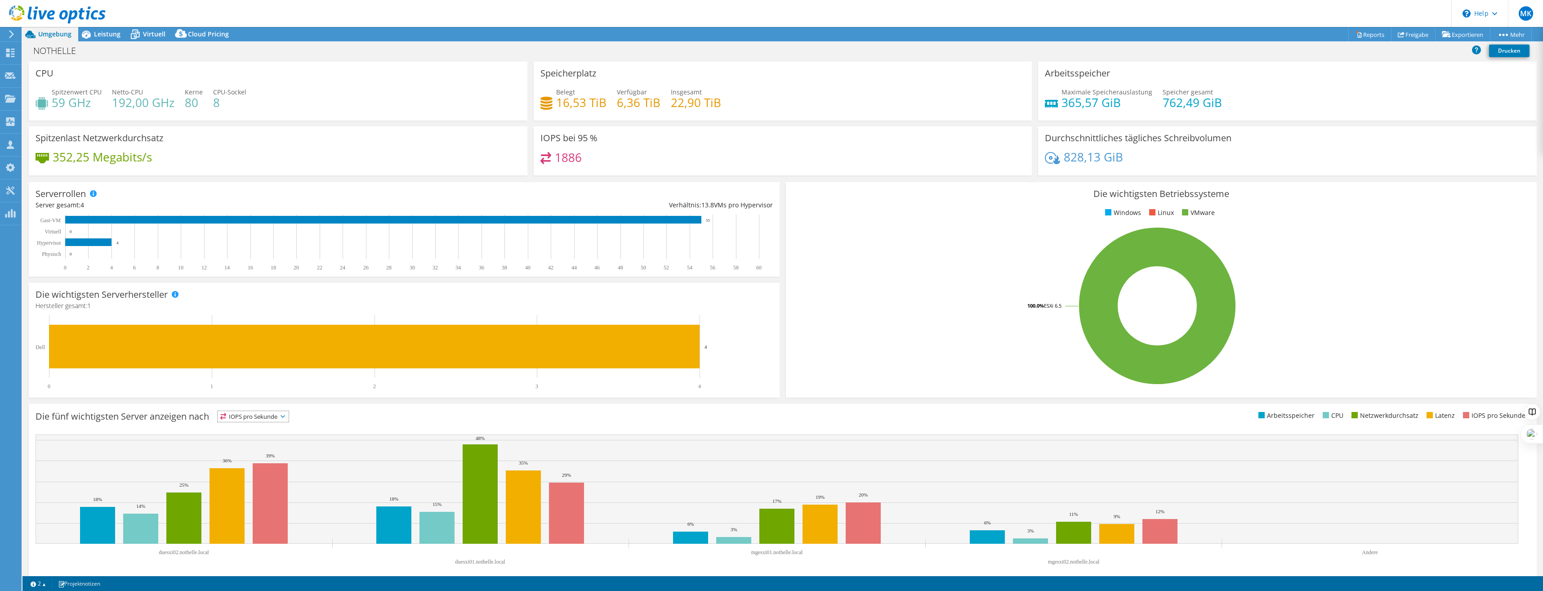  I want to click on text: 36, so click(482, 268).